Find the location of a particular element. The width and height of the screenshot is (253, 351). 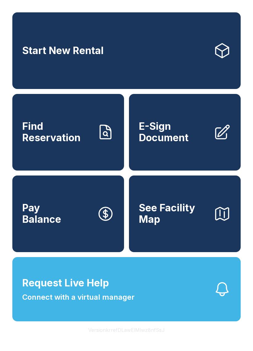

button: See Facility Map is located at coordinates (185, 214).